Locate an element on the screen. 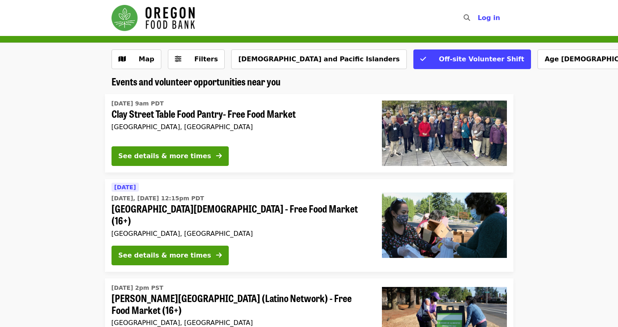  i: map icon is located at coordinates (122, 59).